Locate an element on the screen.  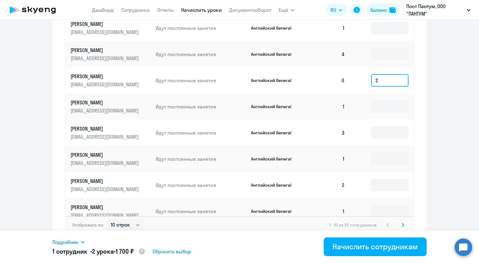
div: Баланс is located at coordinates (379, 10).